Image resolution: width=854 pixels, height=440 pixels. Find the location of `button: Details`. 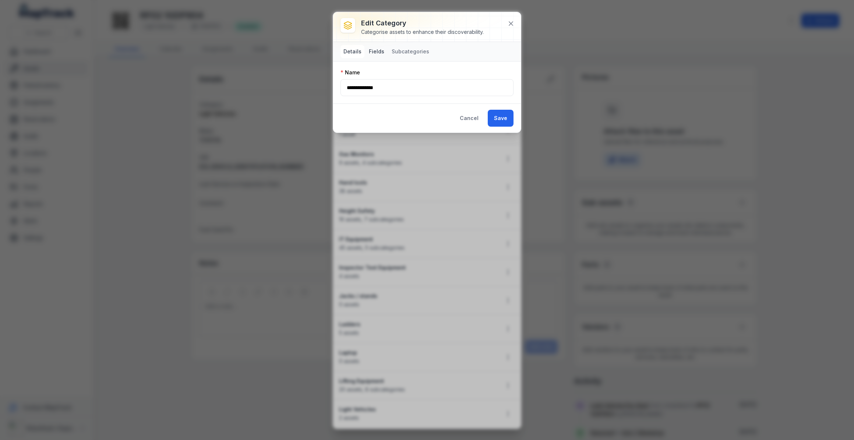

button: Details is located at coordinates (352, 52).